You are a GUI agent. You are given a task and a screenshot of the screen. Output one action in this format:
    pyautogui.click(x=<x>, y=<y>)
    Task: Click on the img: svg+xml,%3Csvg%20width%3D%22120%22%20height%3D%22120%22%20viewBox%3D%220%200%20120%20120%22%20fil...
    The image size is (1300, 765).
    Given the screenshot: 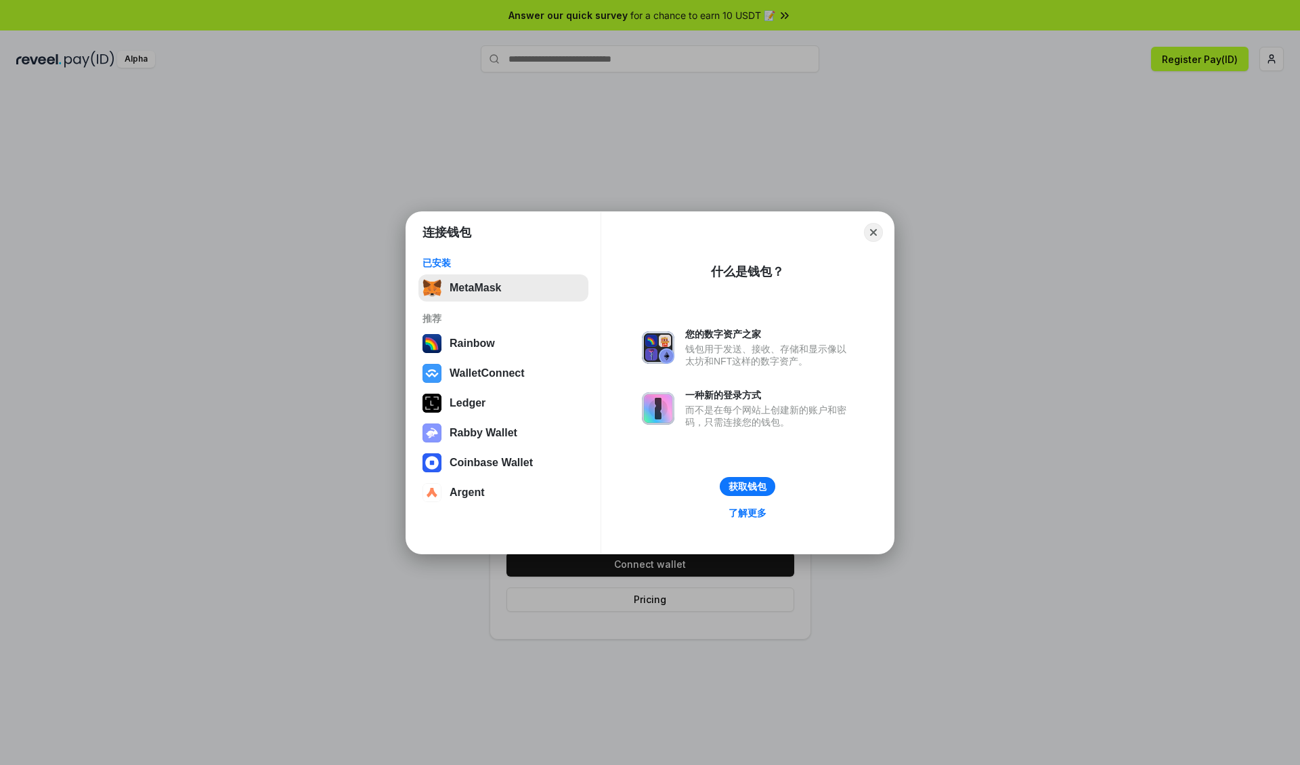 What is the action you would take?
    pyautogui.click(x=432, y=343)
    